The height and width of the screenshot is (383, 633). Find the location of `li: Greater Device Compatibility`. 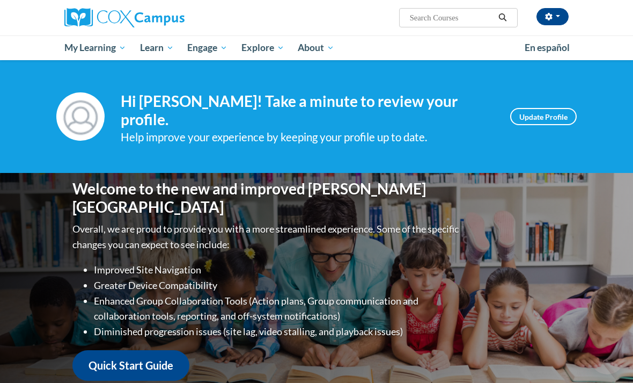

li: Greater Device Compatibility is located at coordinates (277, 285).